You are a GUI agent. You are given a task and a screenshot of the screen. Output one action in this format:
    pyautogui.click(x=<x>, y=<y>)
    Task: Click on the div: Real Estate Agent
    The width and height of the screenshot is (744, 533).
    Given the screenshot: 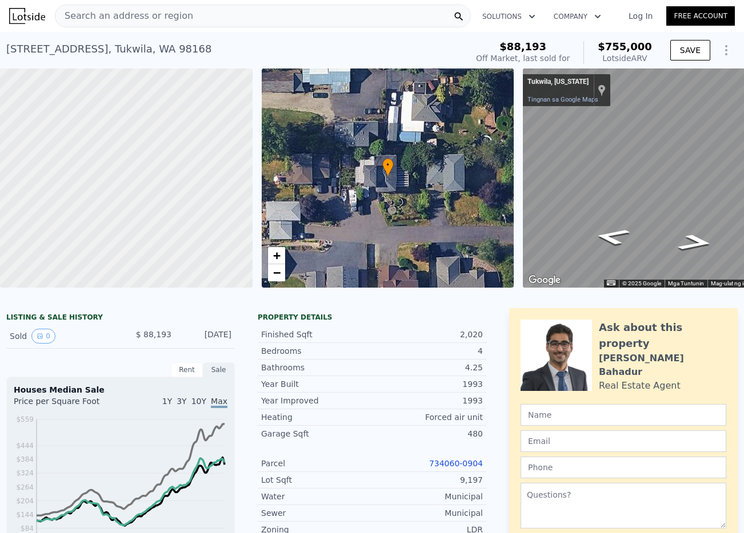 What is the action you would take?
    pyautogui.click(x=639, y=386)
    